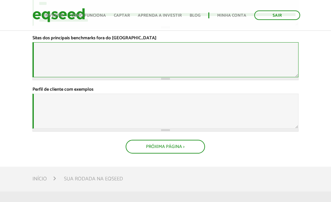  I want to click on img: EqSeed, so click(59, 15).